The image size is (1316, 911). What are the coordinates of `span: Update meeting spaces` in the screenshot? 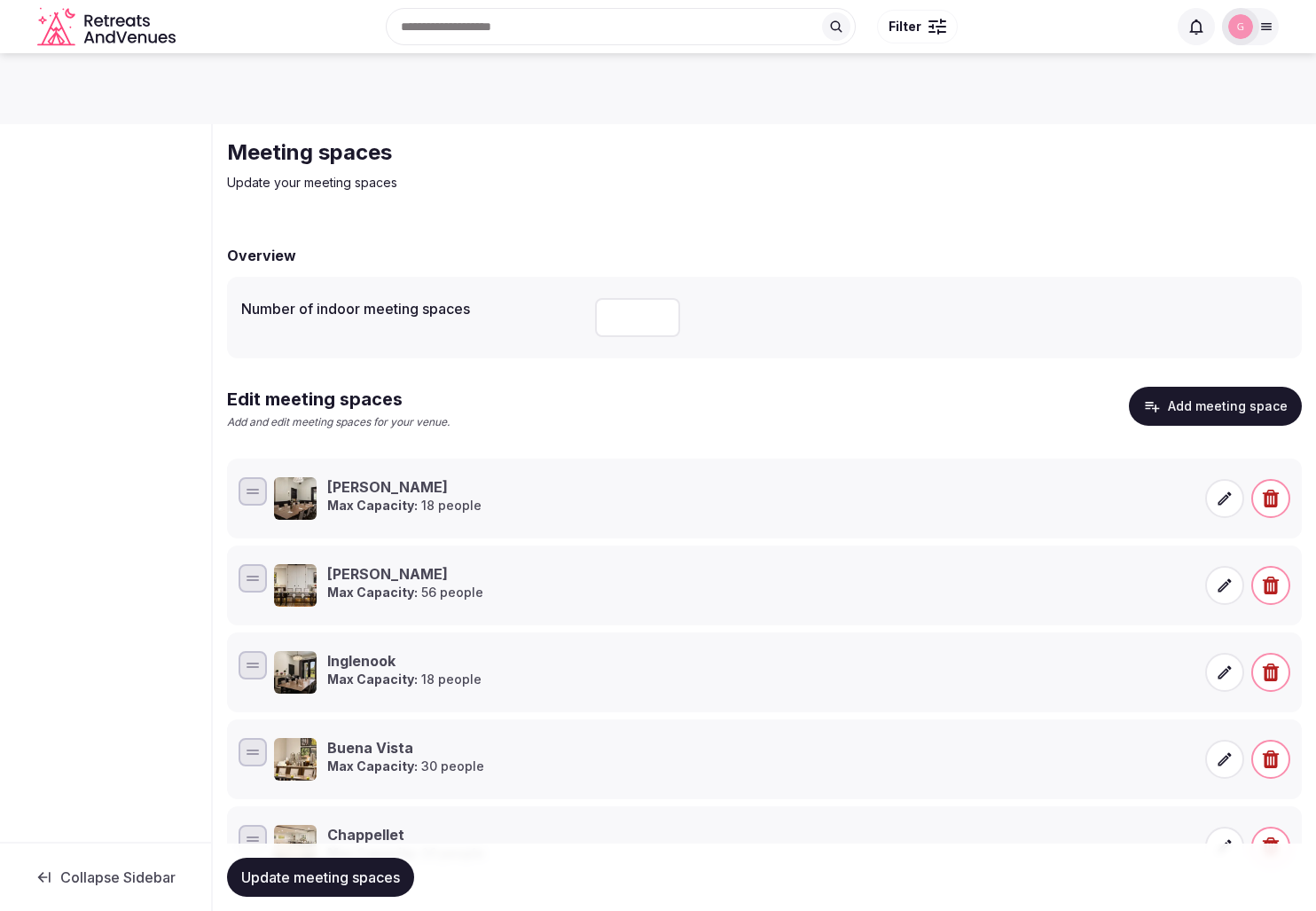 It's located at (320, 877).